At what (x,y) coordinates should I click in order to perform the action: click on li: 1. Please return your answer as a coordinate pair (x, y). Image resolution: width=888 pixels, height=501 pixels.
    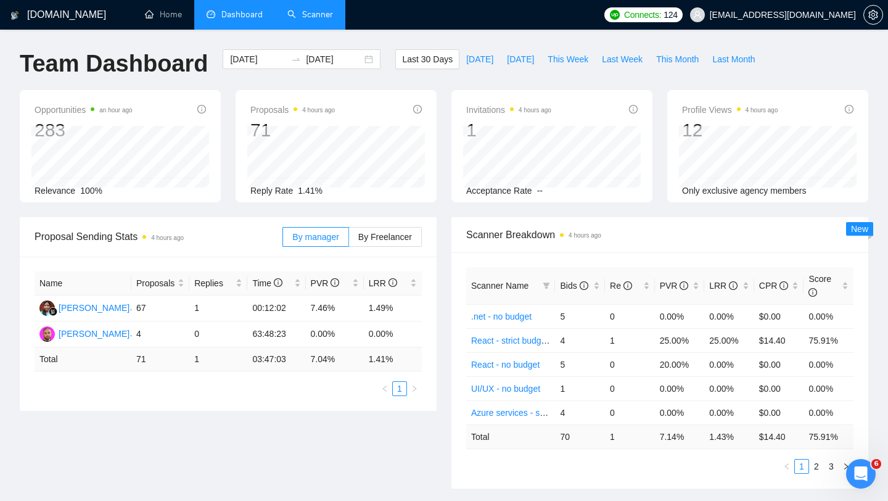
    Looking at the image, I should click on (802, 466).